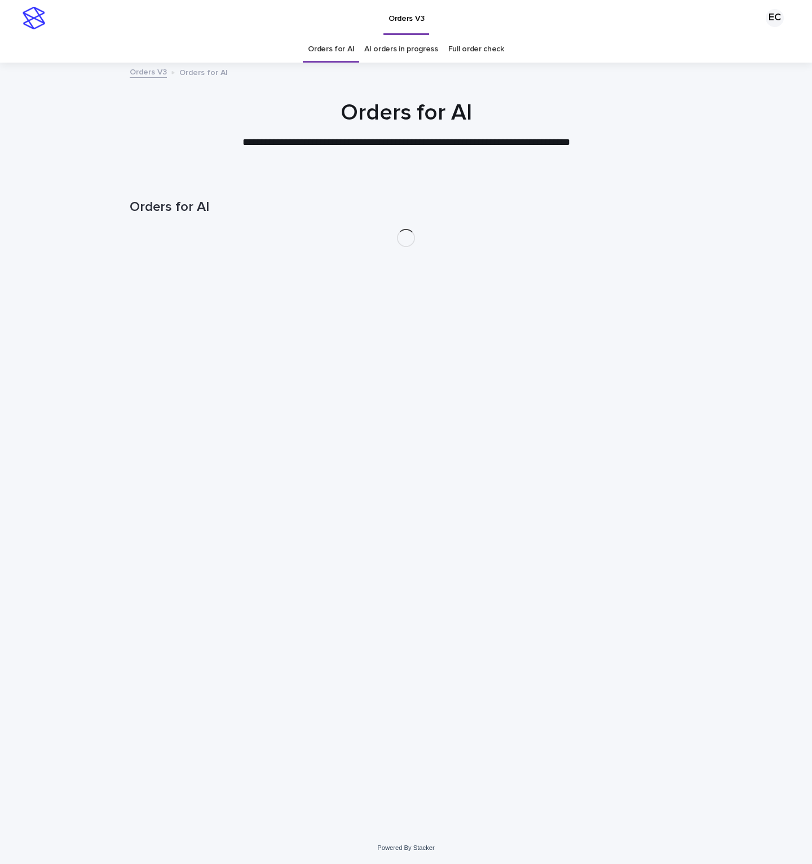  I want to click on a: Orders for AI, so click(331, 49).